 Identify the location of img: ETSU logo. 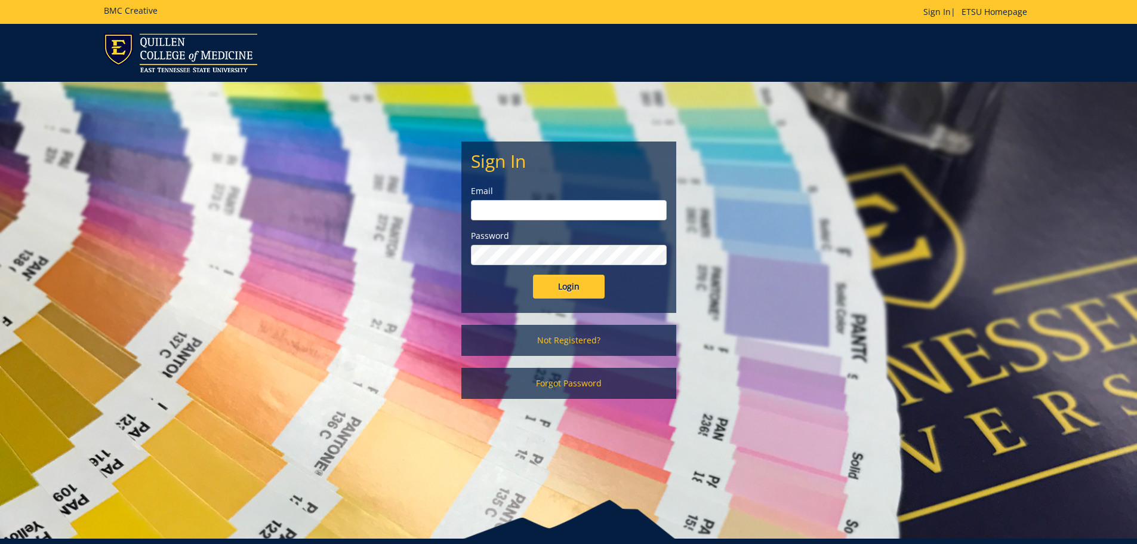
(180, 53).